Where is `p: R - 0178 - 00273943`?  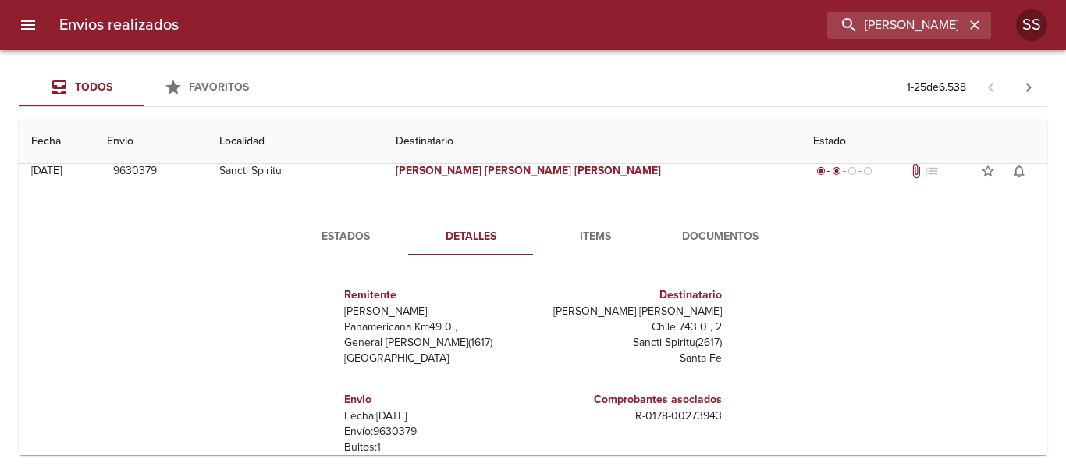
p: R - 0178 - 00273943 is located at coordinates (631, 416).